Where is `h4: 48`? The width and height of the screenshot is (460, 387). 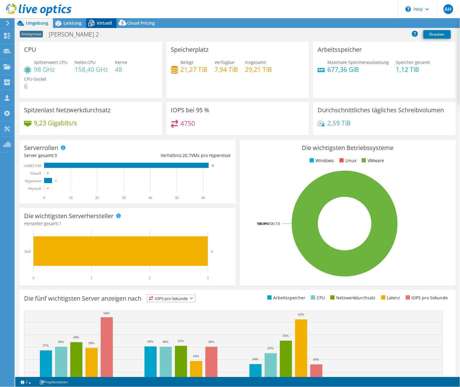 h4: 48 is located at coordinates (121, 69).